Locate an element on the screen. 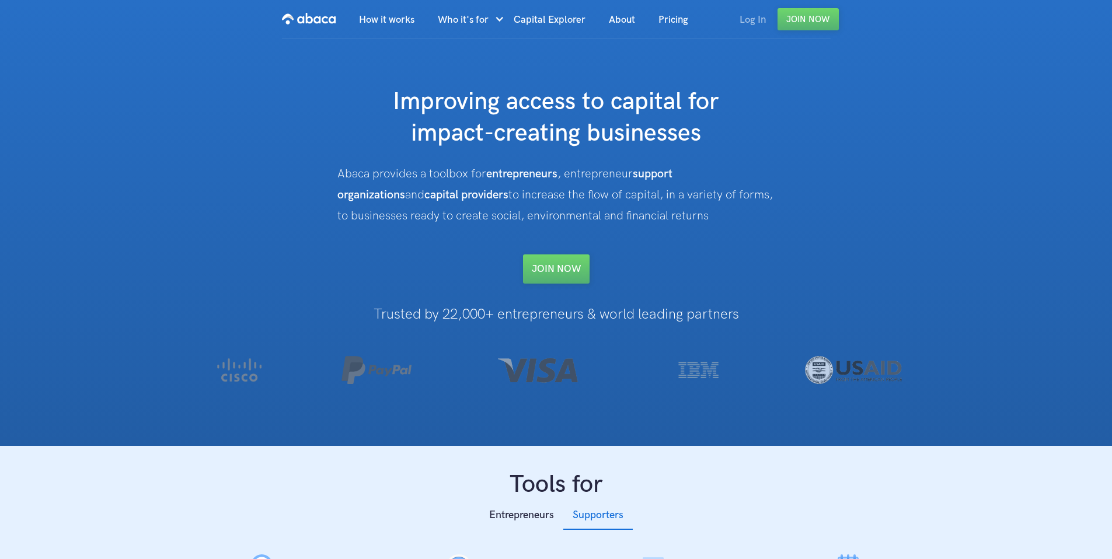 The width and height of the screenshot is (1112, 559). div: Supporters is located at coordinates (598, 516).